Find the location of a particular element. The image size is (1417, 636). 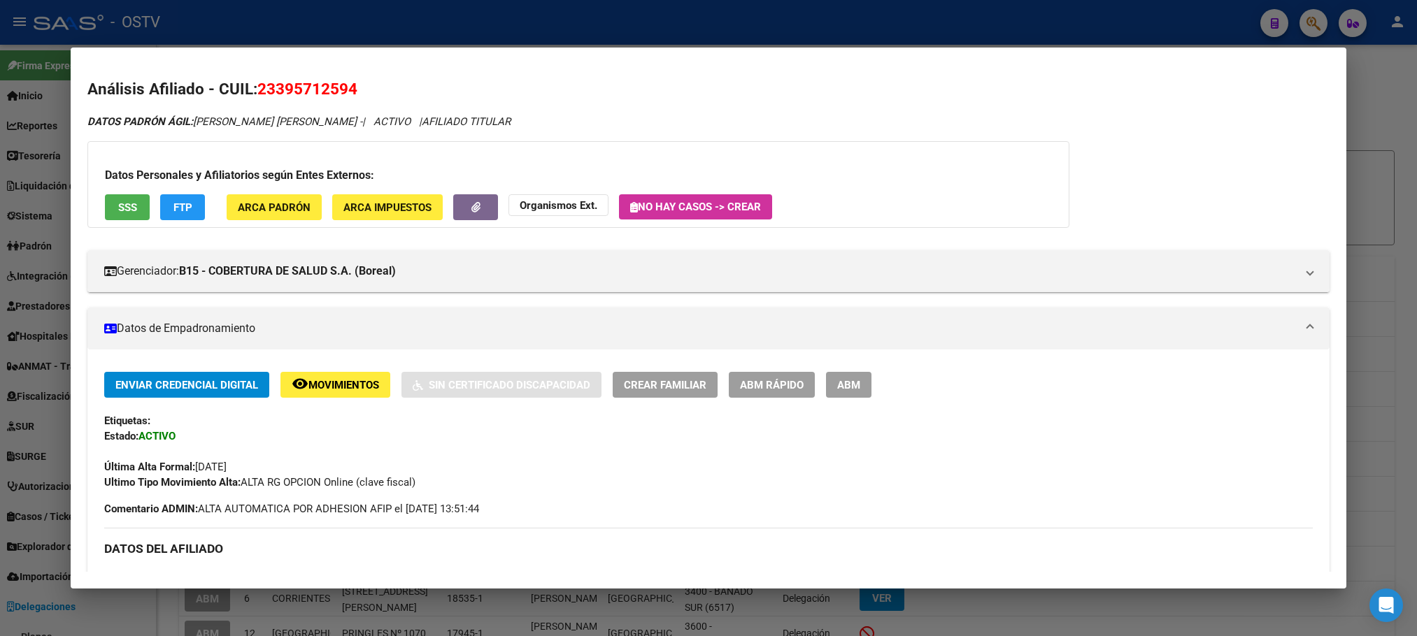

span: SSS is located at coordinates (127, 208).